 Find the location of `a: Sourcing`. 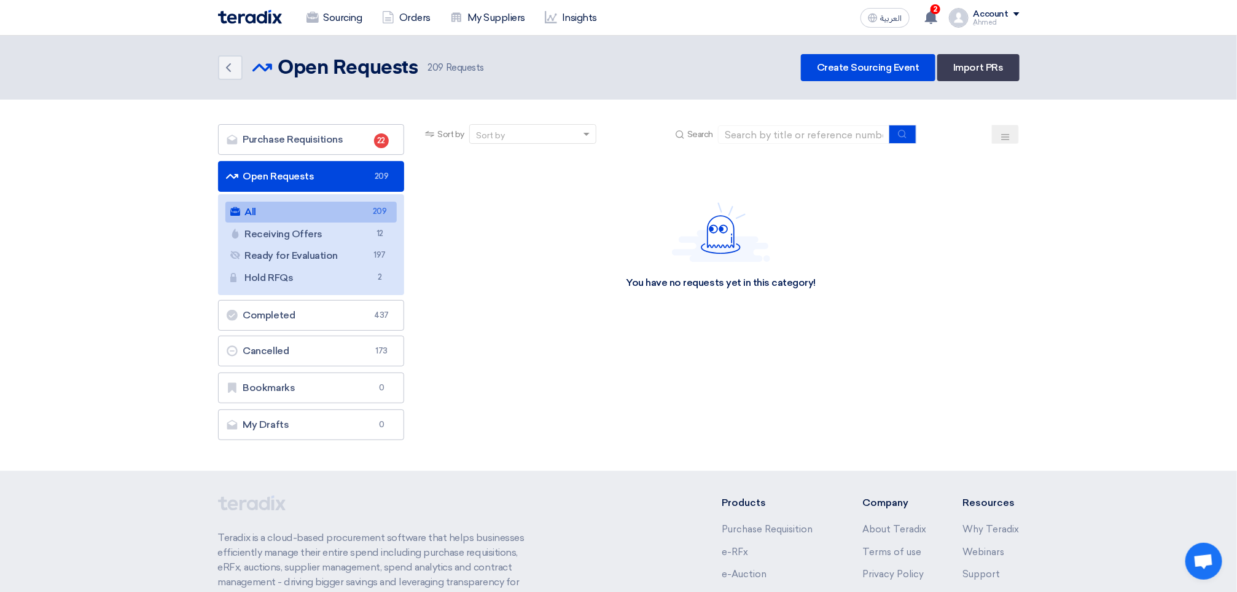

a: Sourcing is located at coordinates (334, 18).